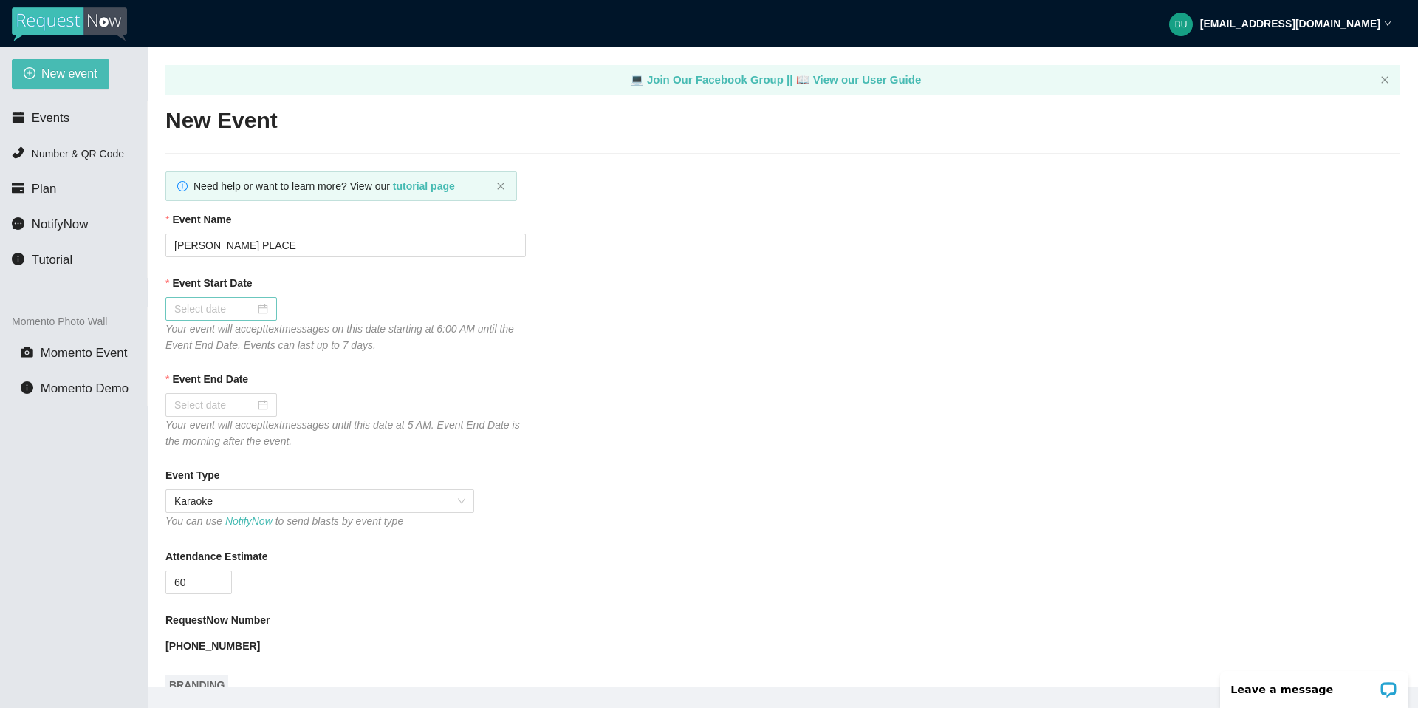 The height and width of the screenshot is (708, 1418). Describe the element at coordinates (196, 685) in the screenshot. I see `span: BRANDING` at that location.